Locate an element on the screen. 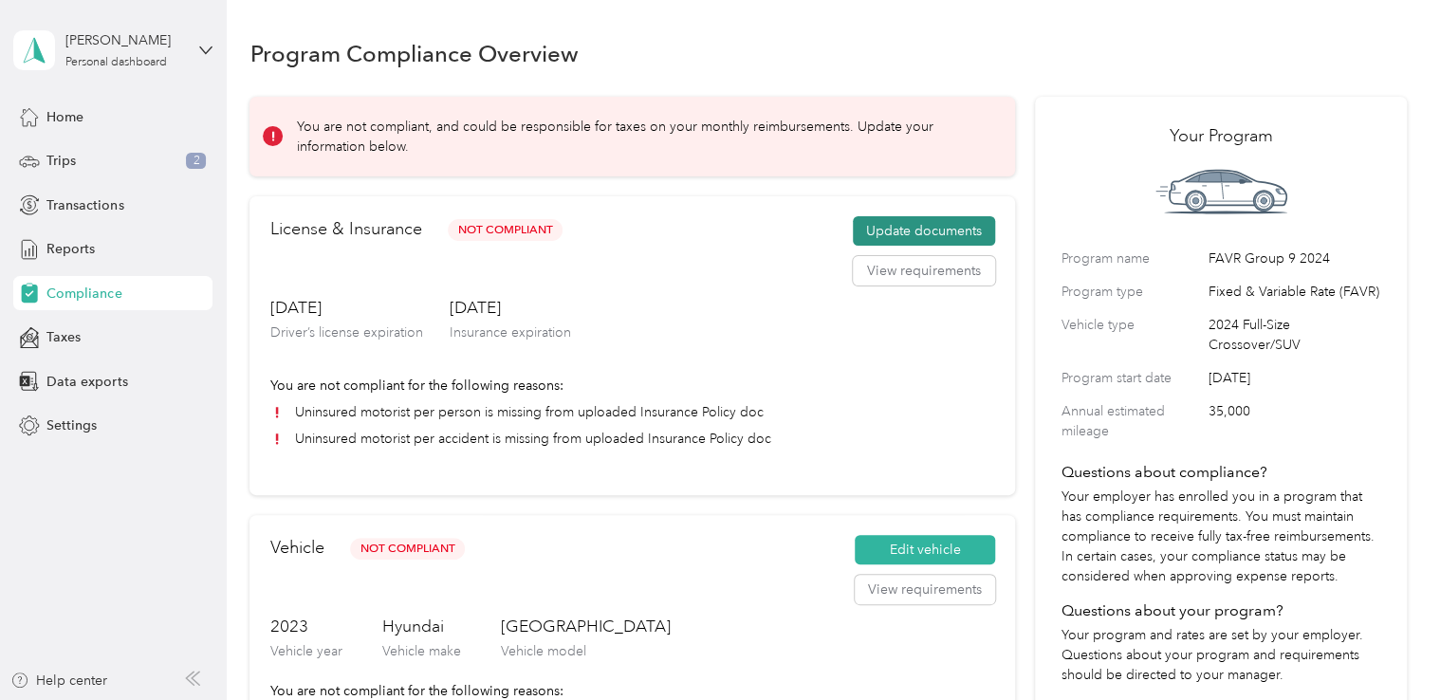  span: Reports is located at coordinates (70, 249).